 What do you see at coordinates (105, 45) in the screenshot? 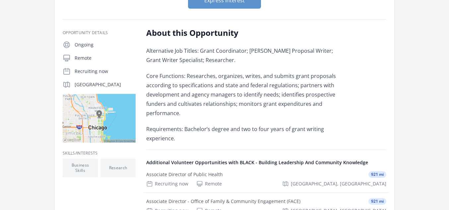
I see `p: Ongoing` at bounding box center [105, 45].